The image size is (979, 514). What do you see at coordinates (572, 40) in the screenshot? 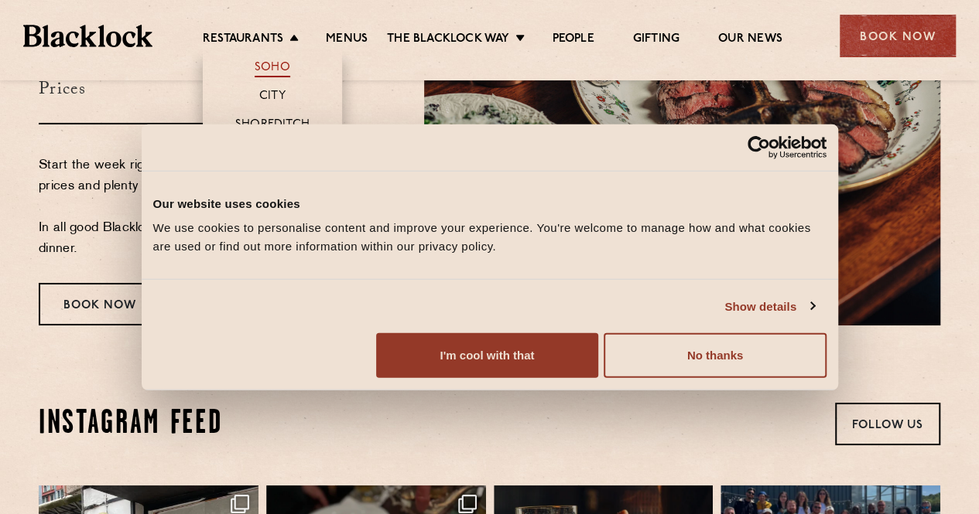
I see `a: People` at bounding box center [572, 40].